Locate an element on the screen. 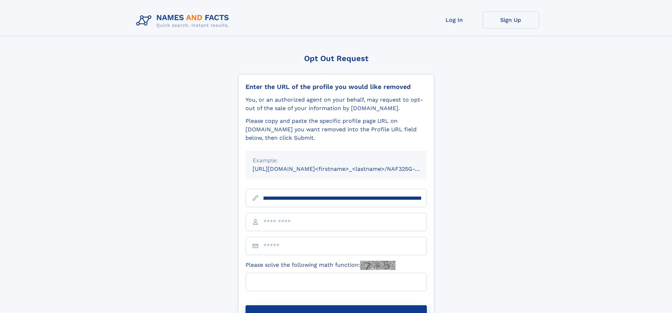 This screenshot has width=672, height=313. div: Example: is located at coordinates (336, 160).